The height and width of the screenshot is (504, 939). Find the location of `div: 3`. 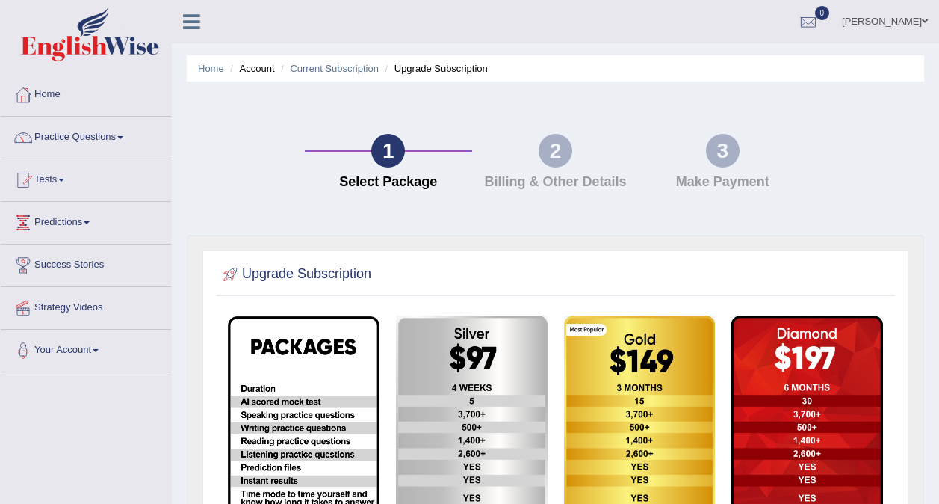

div: 3 is located at coordinates (722, 150).